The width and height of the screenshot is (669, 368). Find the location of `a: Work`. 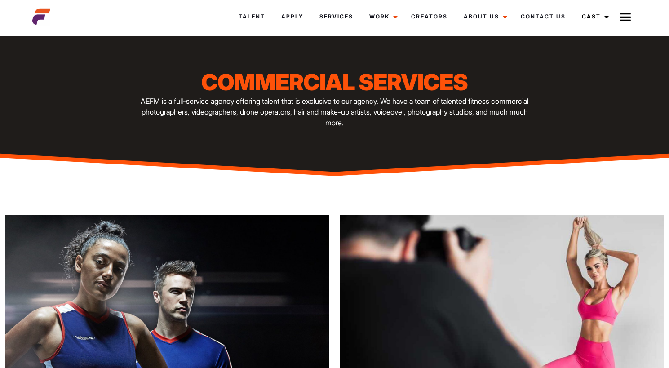

a: Work is located at coordinates (382, 17).